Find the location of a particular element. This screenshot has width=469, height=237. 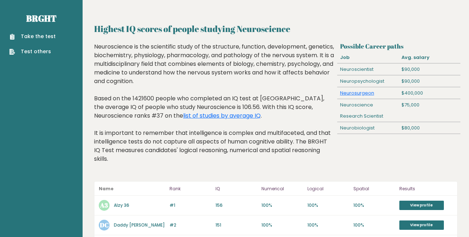

p: 151 is located at coordinates (236, 225).